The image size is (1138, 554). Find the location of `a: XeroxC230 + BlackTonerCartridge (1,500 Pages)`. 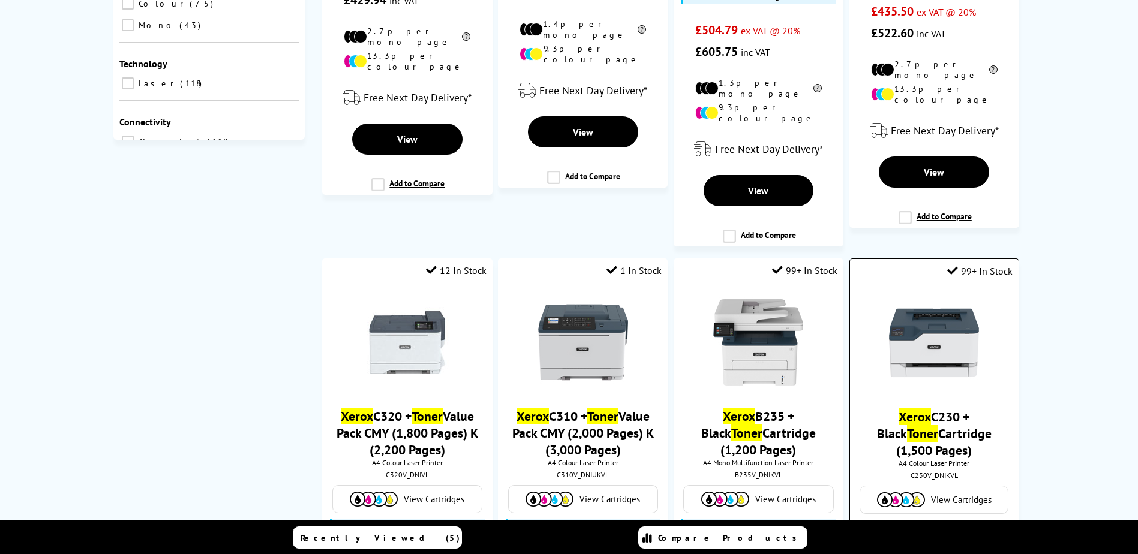

a: XeroxC230 + BlackTonerCartridge (1,500 Pages) is located at coordinates (934, 434).